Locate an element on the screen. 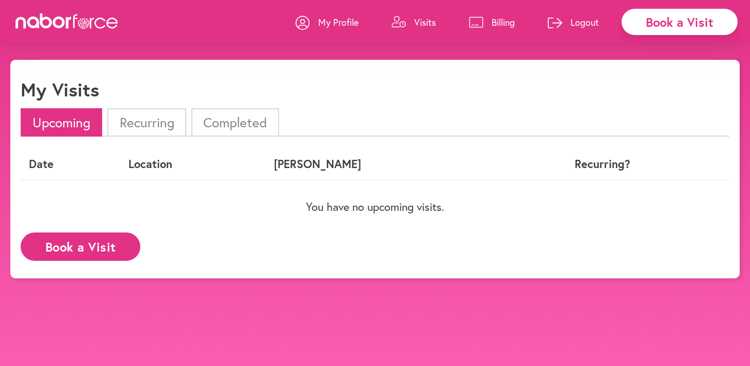 The width and height of the screenshot is (750, 366). a: Billing is located at coordinates (491, 22).